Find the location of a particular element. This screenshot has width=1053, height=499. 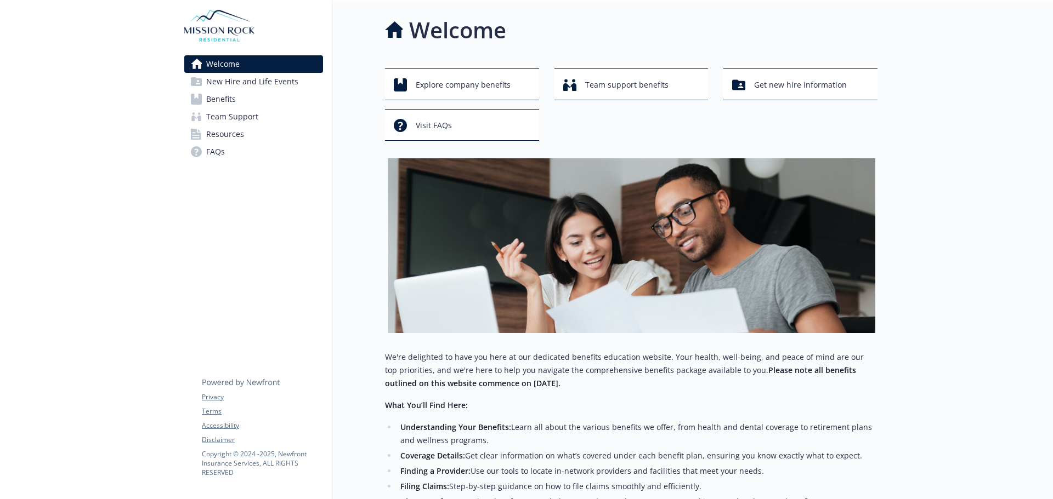

strong: Filing Claims: is located at coordinates (424, 486).